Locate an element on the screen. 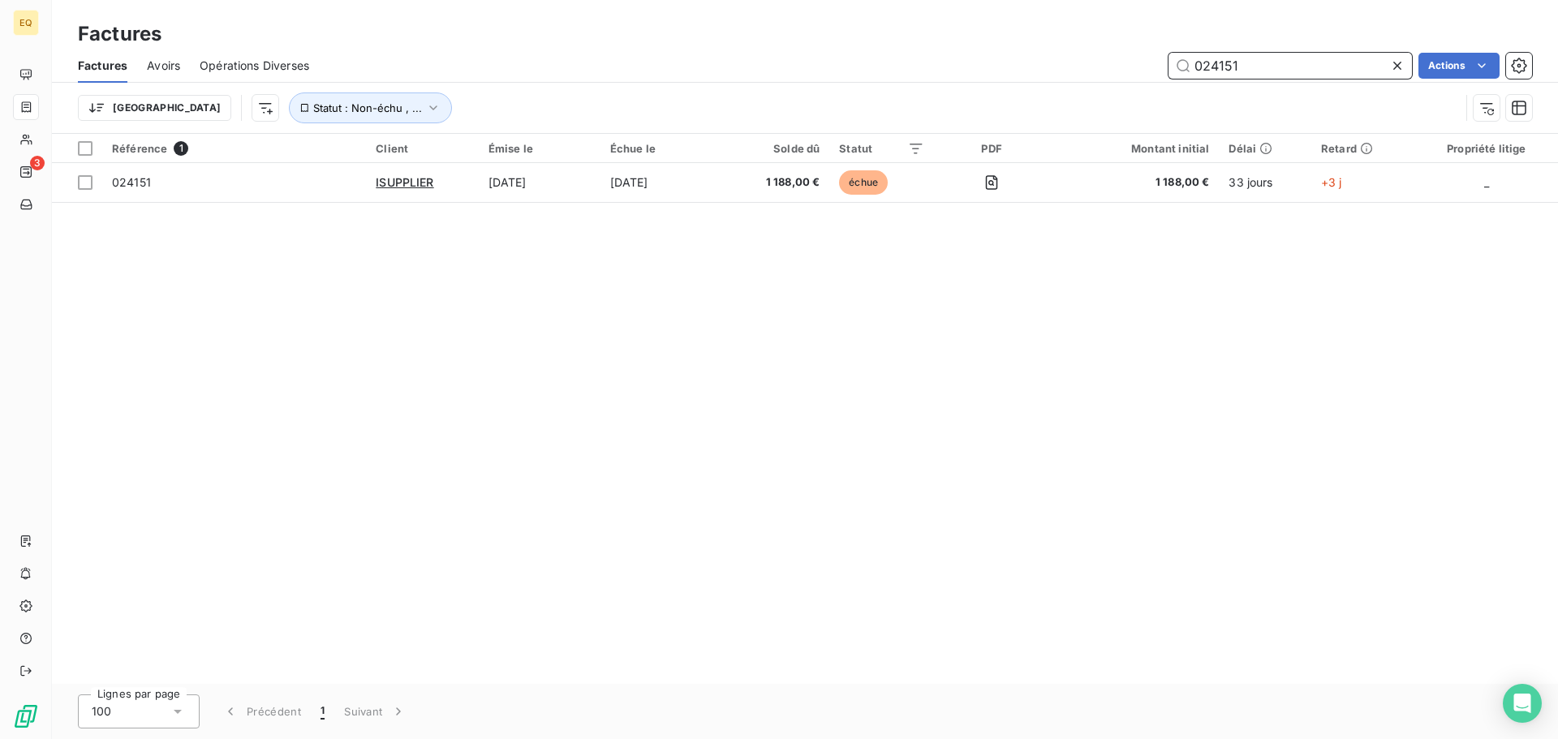 This screenshot has height=739, width=1558. button: Suivant is located at coordinates (375, 712).